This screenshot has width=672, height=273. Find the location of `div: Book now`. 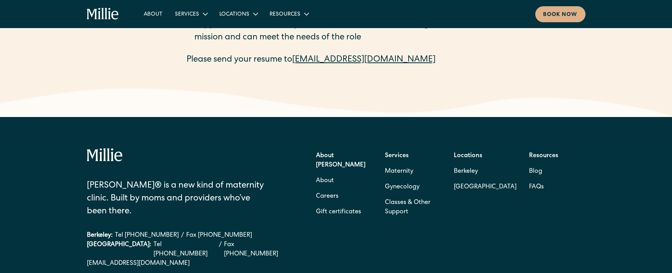

div: Book now is located at coordinates (560, 15).